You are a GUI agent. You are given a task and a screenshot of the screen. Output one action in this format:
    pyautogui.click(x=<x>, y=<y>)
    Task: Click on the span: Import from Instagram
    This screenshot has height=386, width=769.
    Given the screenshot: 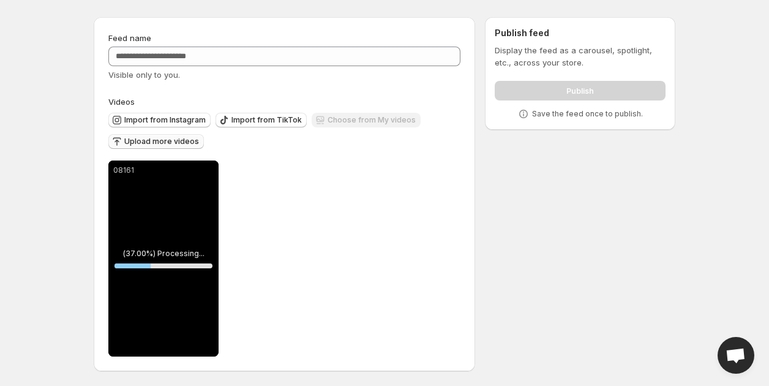 What is the action you would take?
    pyautogui.click(x=165, y=120)
    